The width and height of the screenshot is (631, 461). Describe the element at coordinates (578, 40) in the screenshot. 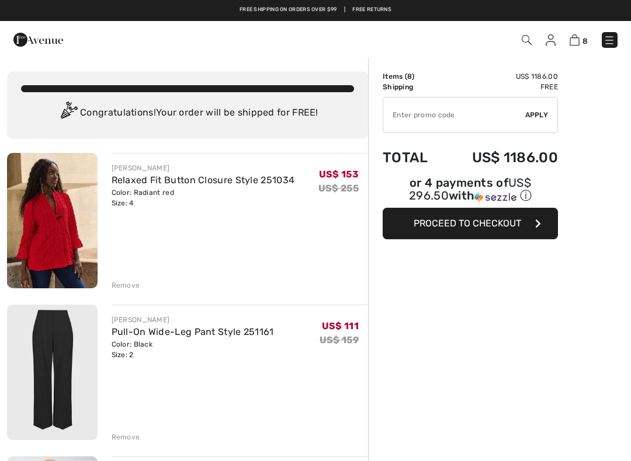

I see `a: 8` at that location.